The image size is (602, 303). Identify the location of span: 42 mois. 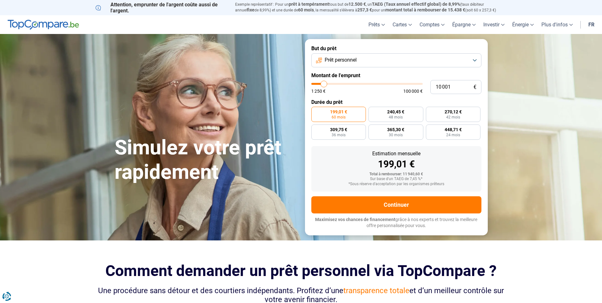
(453, 117).